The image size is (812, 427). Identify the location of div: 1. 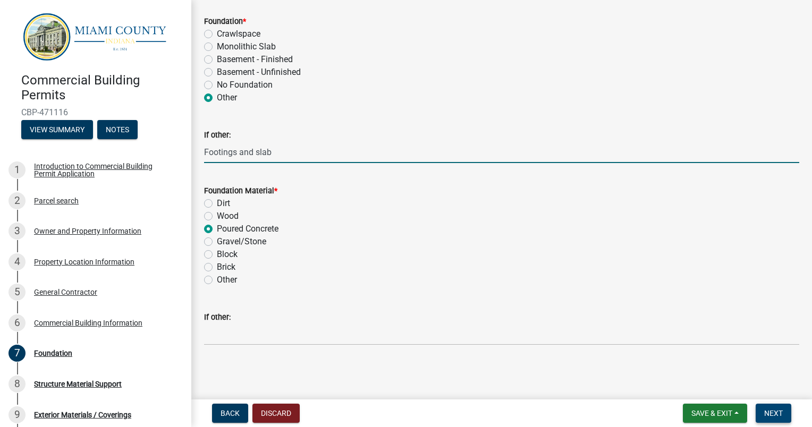
(17, 170).